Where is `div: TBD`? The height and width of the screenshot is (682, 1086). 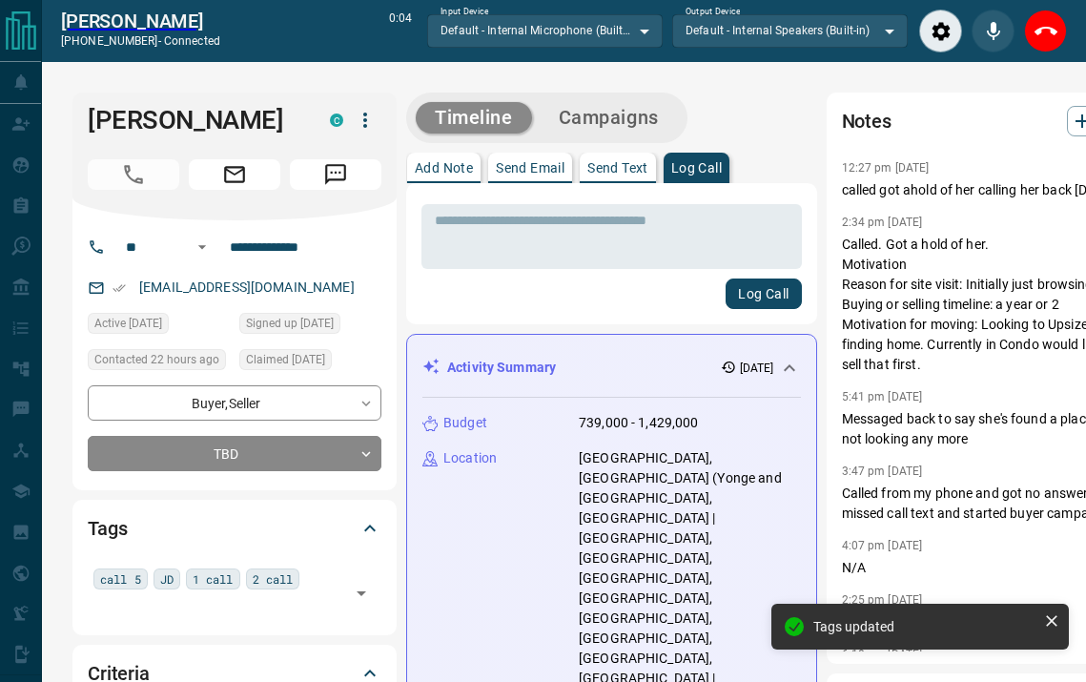 div: TBD is located at coordinates (235, 453).